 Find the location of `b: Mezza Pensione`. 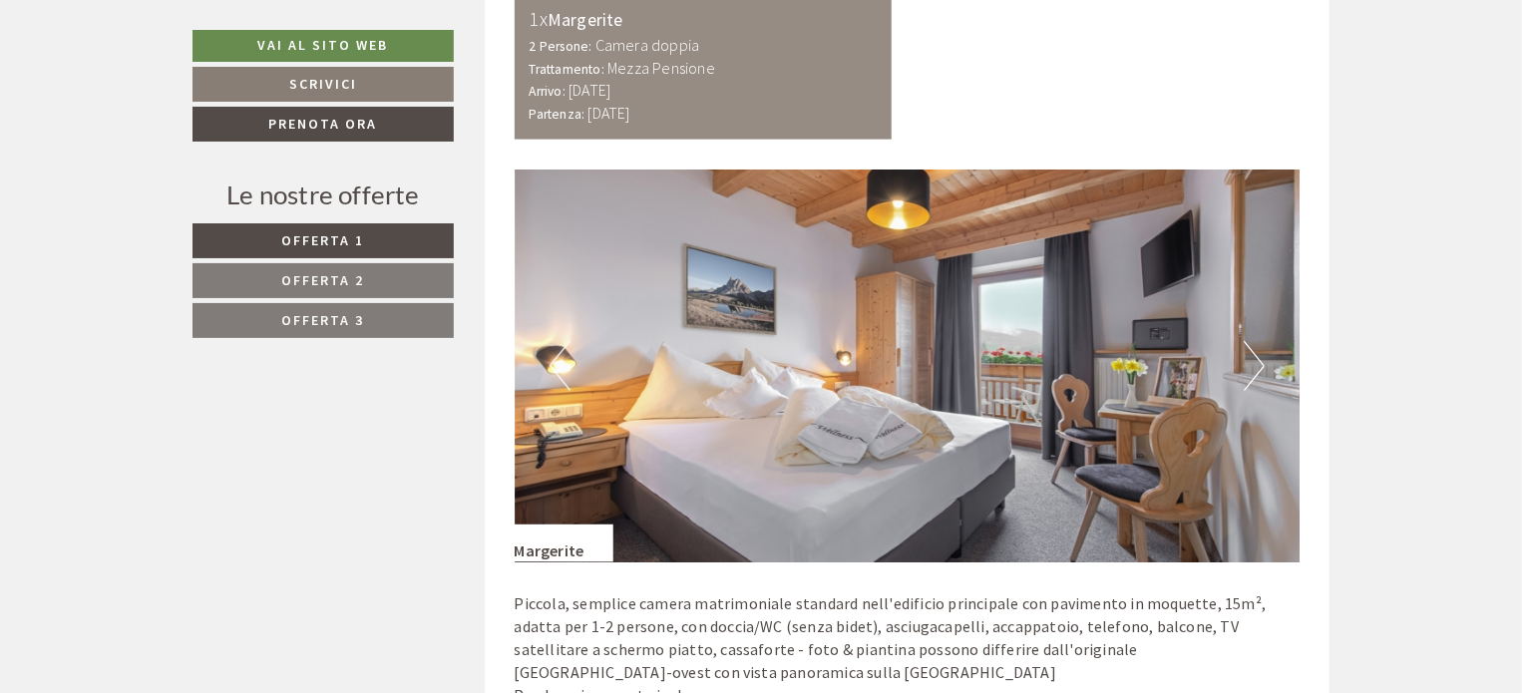

b: Mezza Pensione is located at coordinates (661, 68).